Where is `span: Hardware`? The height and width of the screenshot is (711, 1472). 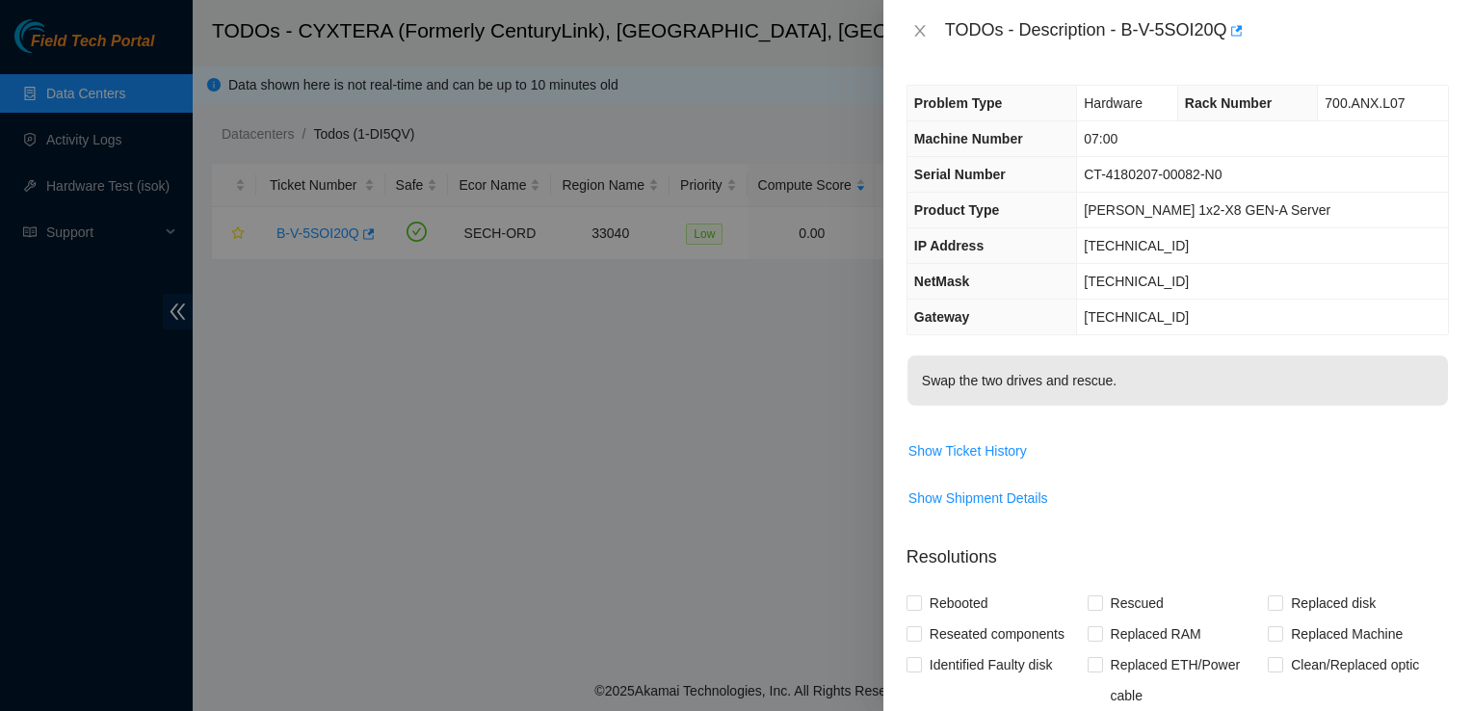
span: Hardware is located at coordinates (1113, 103).